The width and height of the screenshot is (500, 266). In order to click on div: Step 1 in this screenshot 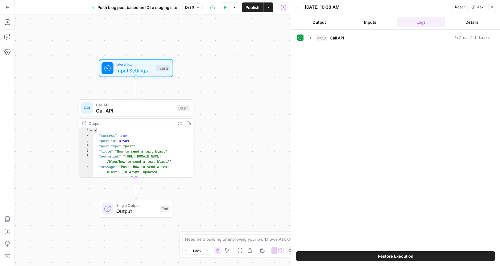, I will do `click(183, 108)`.